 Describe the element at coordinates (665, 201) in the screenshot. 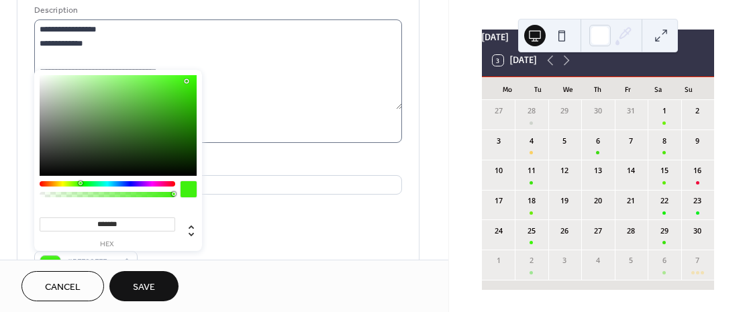

I see `div: 22` at that location.